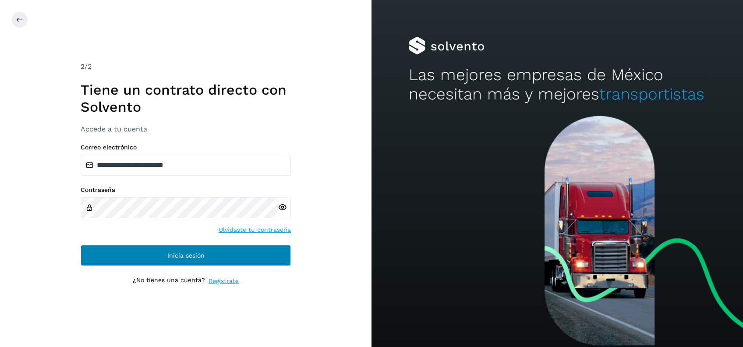 The height and width of the screenshot is (347, 743). I want to click on div: /2, so click(186, 67).